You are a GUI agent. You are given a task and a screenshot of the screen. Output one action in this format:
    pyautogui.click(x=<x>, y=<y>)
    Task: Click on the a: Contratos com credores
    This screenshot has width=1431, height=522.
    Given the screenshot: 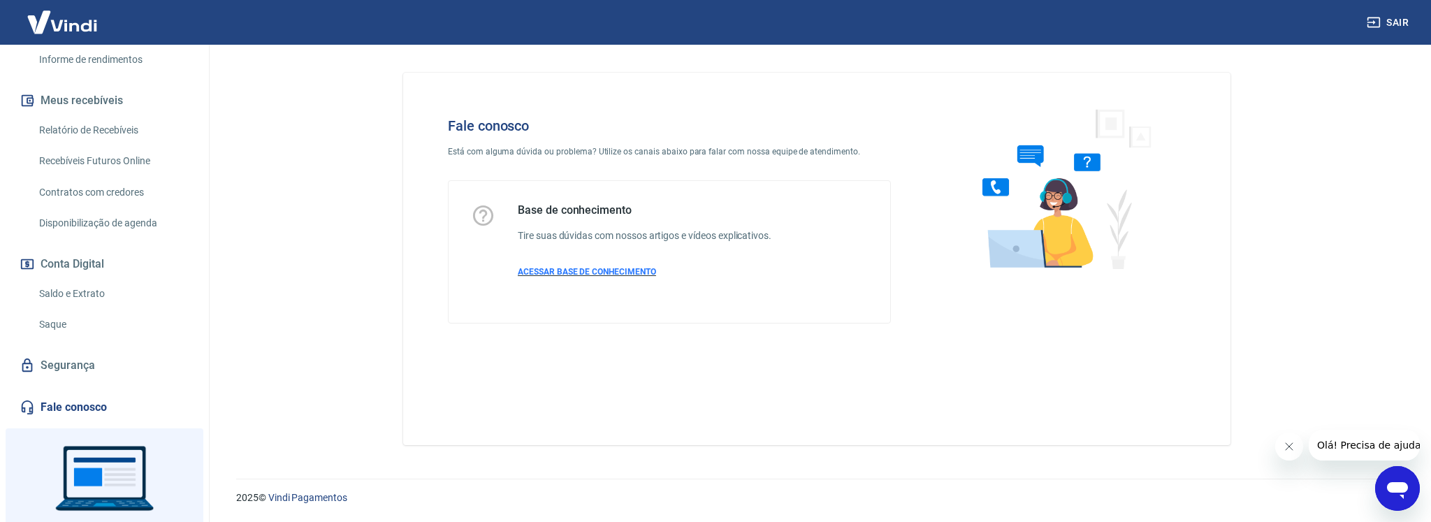 What is the action you would take?
    pyautogui.click(x=113, y=192)
    